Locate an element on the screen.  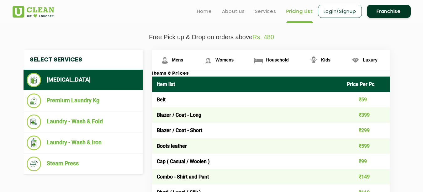
img: Womens is located at coordinates (208, 60).